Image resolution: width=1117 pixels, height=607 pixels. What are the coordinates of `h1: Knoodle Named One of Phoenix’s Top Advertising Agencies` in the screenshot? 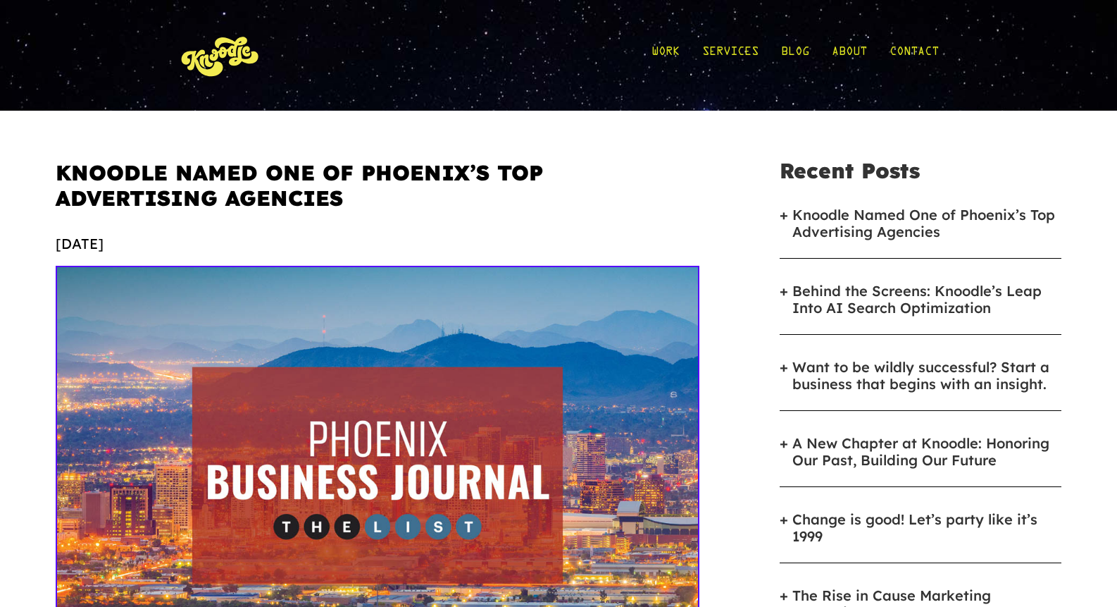 It's located at (378, 191).